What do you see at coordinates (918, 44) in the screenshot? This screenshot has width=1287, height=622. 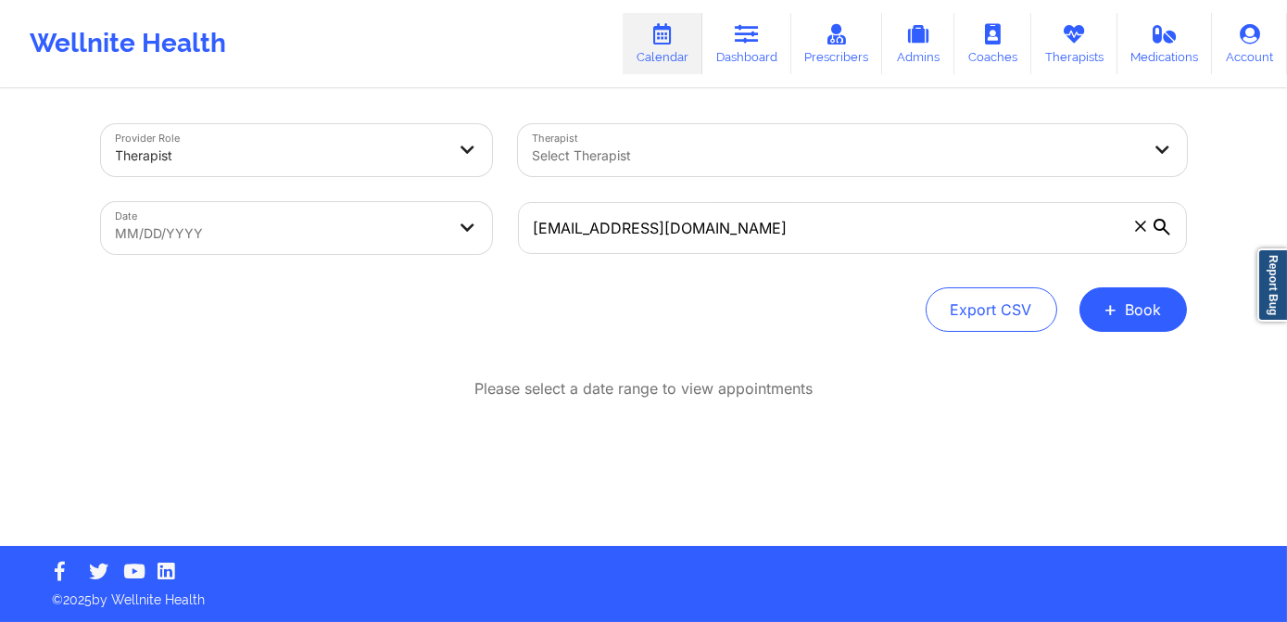 I see `a: Admins` at bounding box center [918, 44].